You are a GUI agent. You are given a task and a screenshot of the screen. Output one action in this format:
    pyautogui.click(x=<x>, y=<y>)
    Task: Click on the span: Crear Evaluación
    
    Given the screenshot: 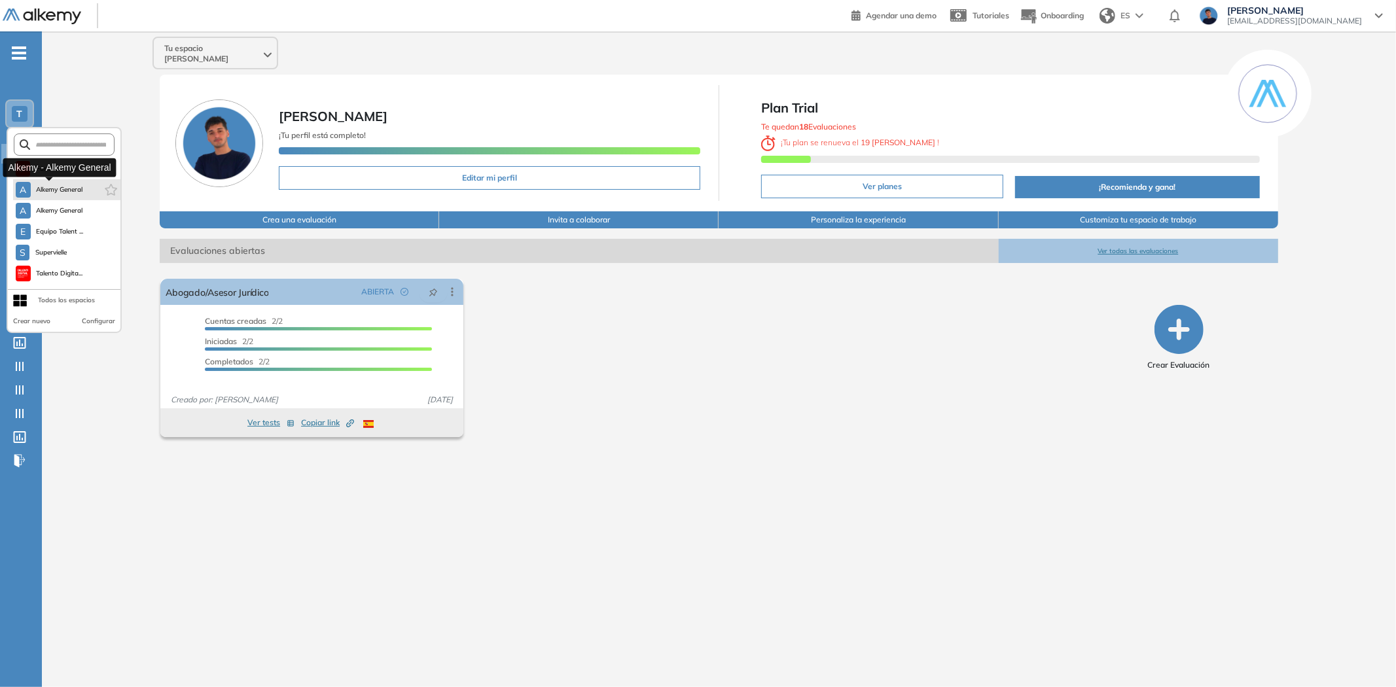 What is the action you would take?
    pyautogui.click(x=1179, y=365)
    